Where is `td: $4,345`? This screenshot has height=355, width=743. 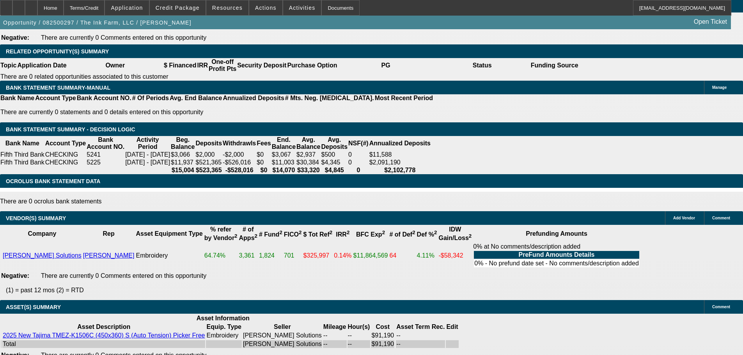 td: $4,345 is located at coordinates (334, 163).